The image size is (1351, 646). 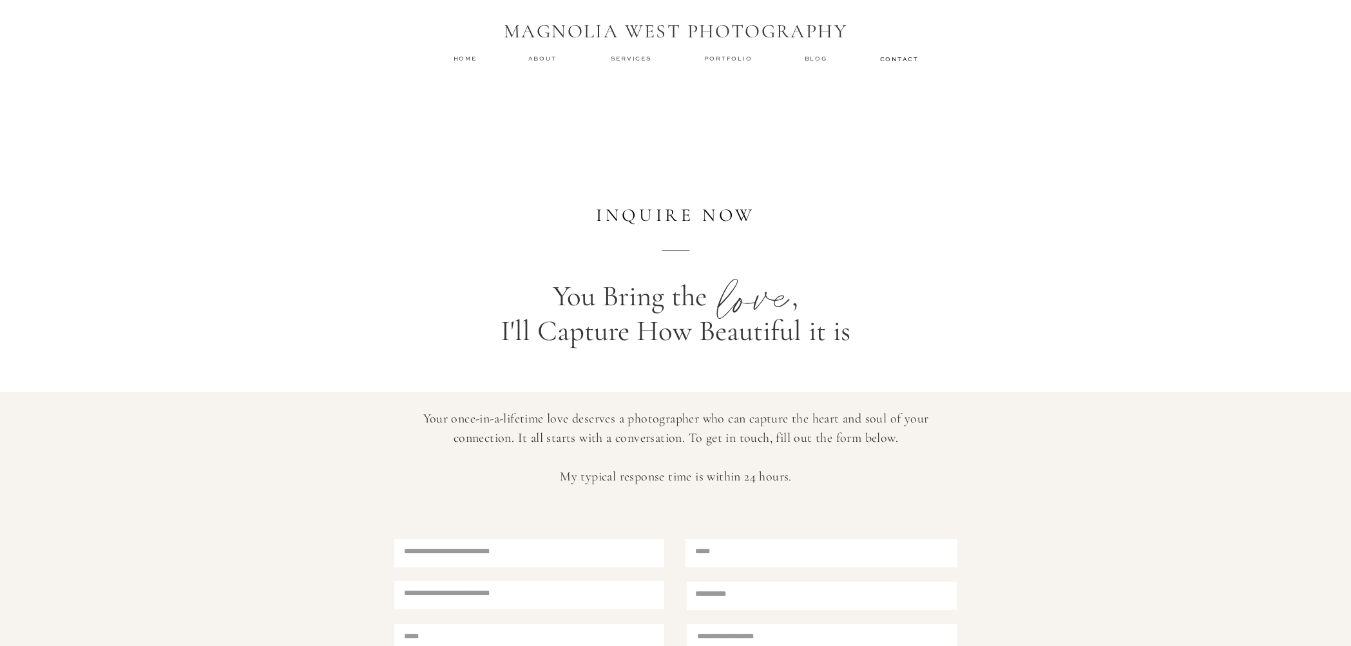 What do you see at coordinates (730, 59) in the screenshot?
I see `nav: Portfolio` at bounding box center [730, 59].